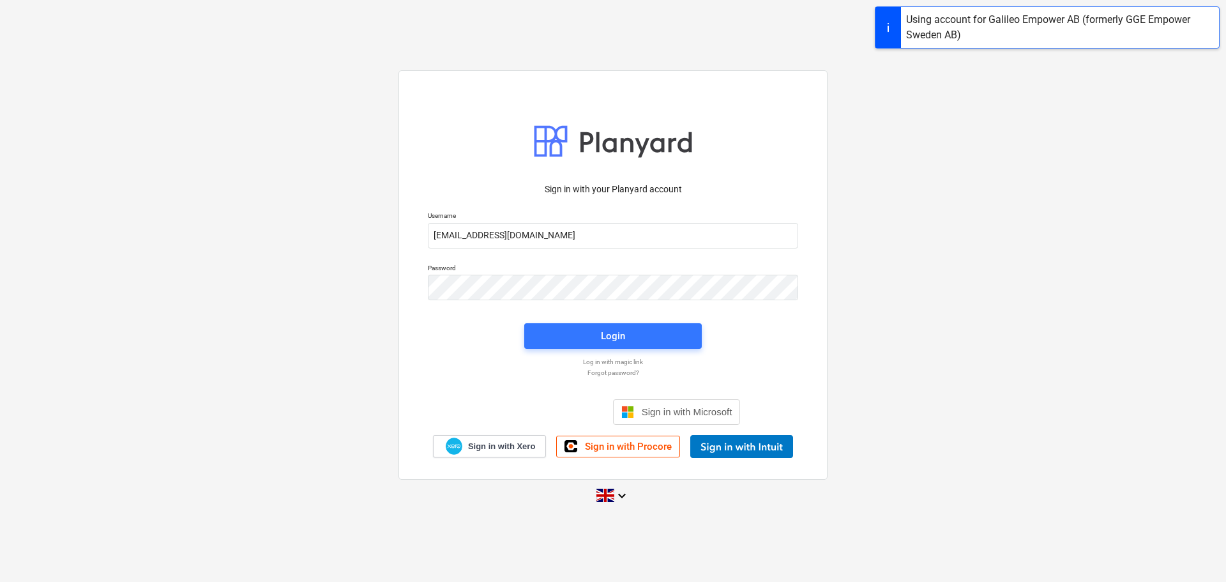  I want to click on p: Log in with magic link, so click(613, 361).